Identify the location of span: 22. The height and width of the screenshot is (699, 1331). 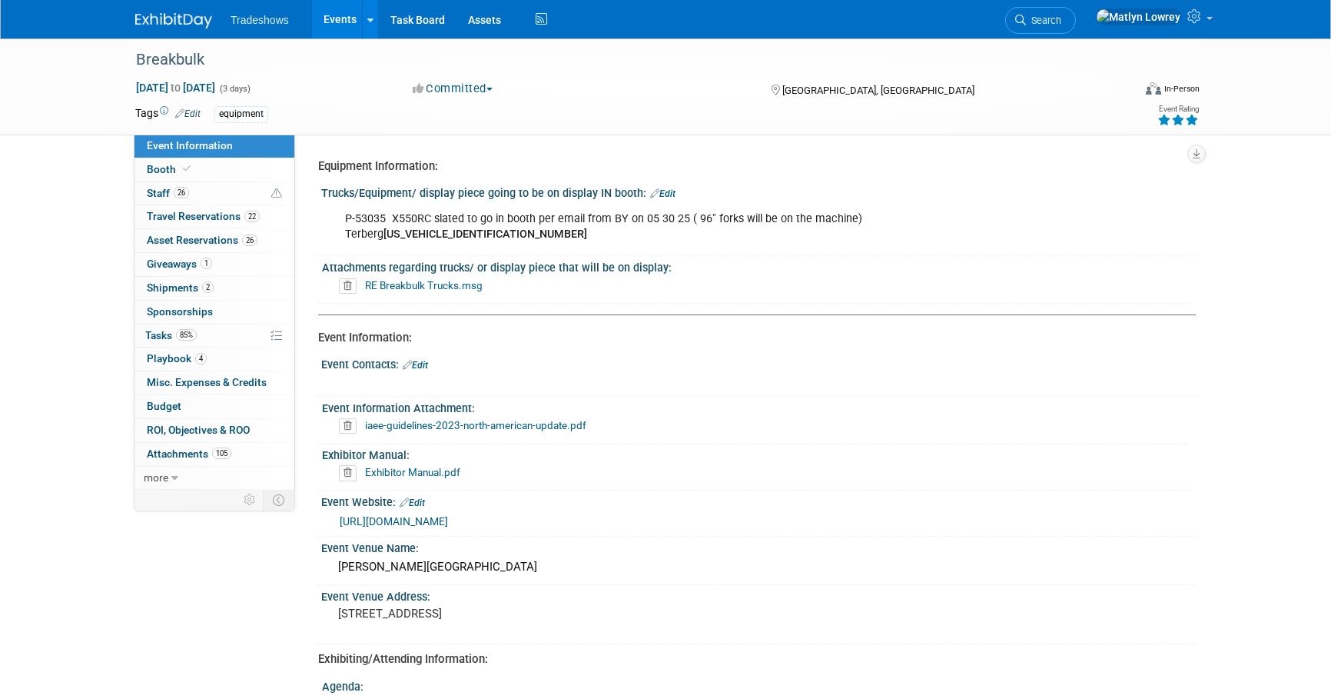
(252, 216).